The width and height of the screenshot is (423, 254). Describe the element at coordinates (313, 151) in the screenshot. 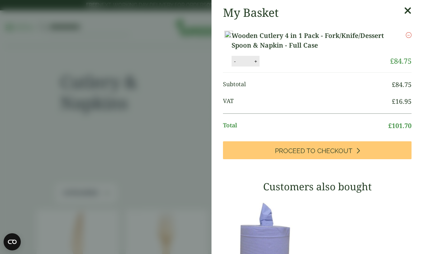

I see `span: Proceed to Checkout` at that location.